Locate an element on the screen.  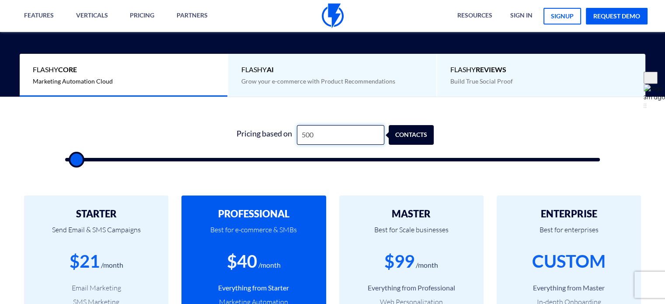
b: Core is located at coordinates (67, 69).